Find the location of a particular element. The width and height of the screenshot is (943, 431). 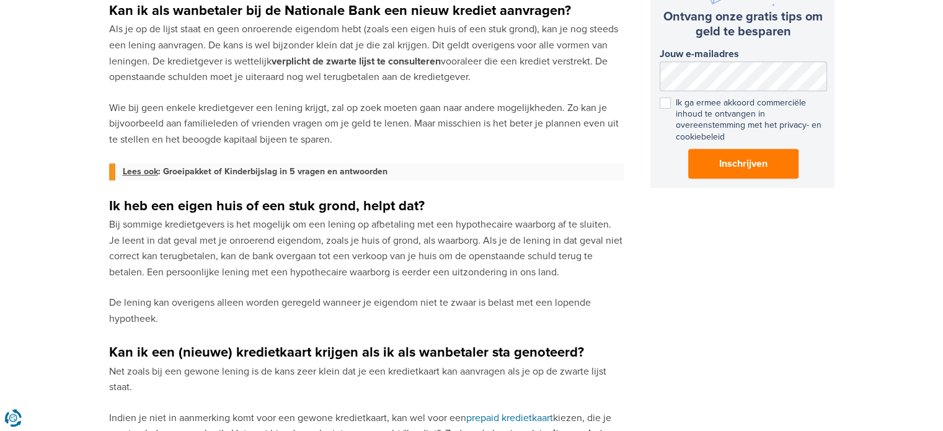

strong: Kan ik als wanbetaler bij de Nationale Bank een nieuw krediet aanvragen? is located at coordinates (340, 11).